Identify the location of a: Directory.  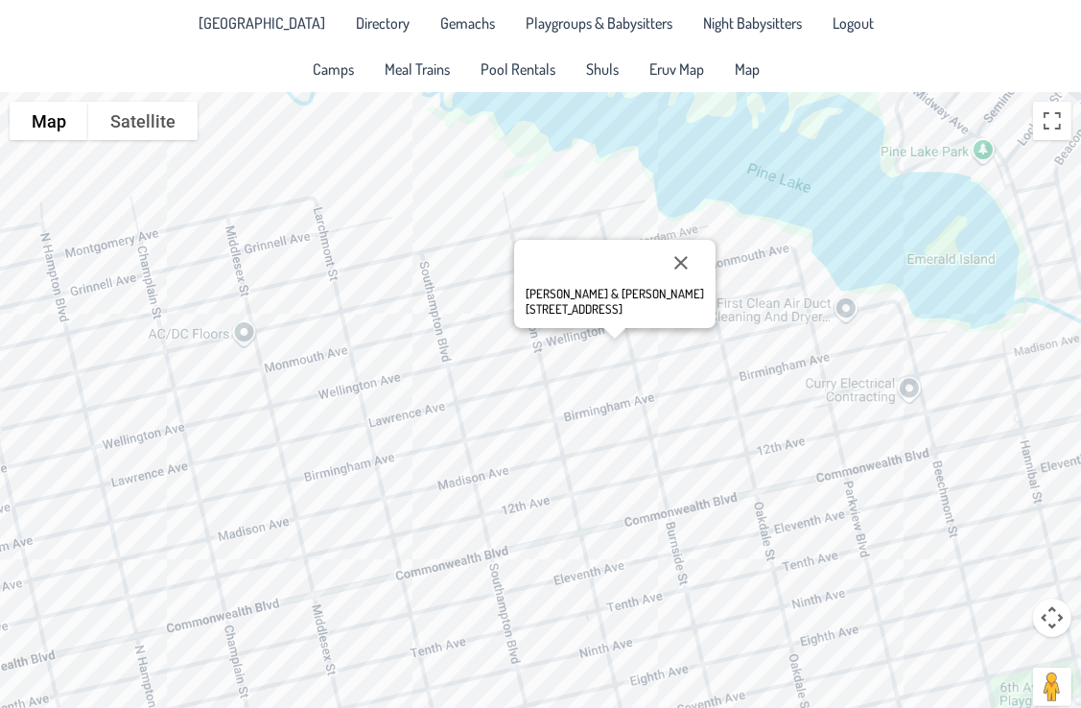
(384, 23).